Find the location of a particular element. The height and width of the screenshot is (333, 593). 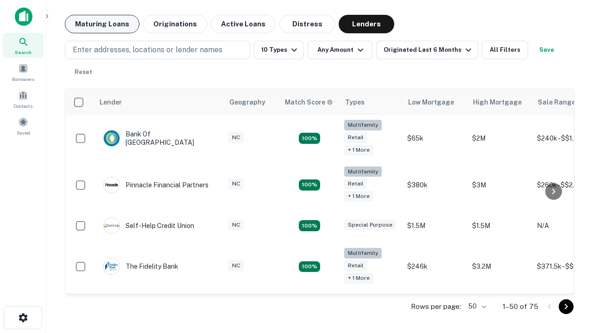

a: Borrowers is located at coordinates (23, 72).